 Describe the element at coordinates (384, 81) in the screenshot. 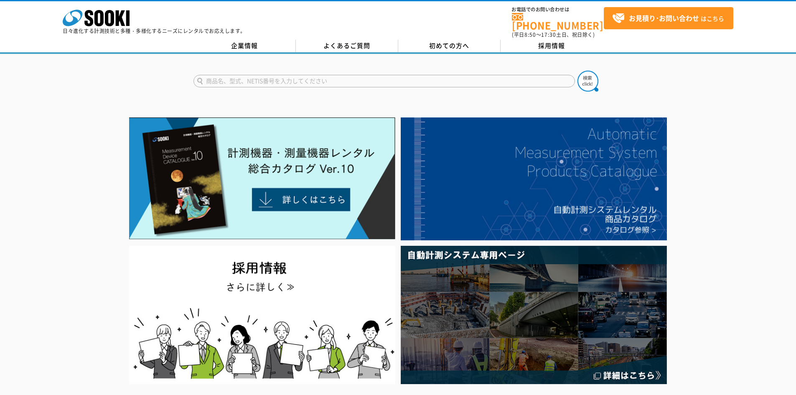

I see `input: 商品名、型式、NETIS番号を入力してください` at that location.